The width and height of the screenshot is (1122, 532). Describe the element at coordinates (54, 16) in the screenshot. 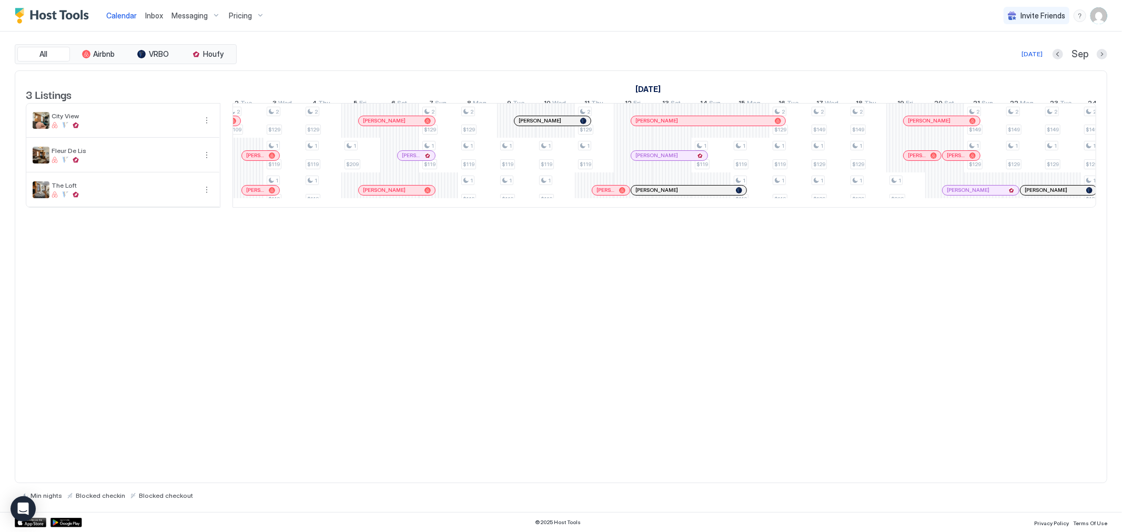

I see `a: Host Tools Logo` at that location.